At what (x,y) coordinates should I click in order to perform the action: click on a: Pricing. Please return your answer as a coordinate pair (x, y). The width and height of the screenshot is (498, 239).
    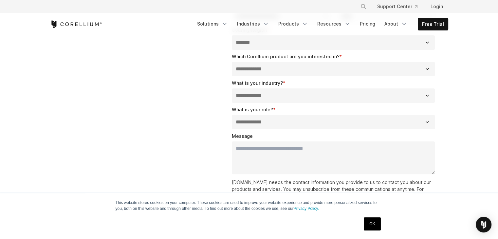
    Looking at the image, I should click on (368, 24).